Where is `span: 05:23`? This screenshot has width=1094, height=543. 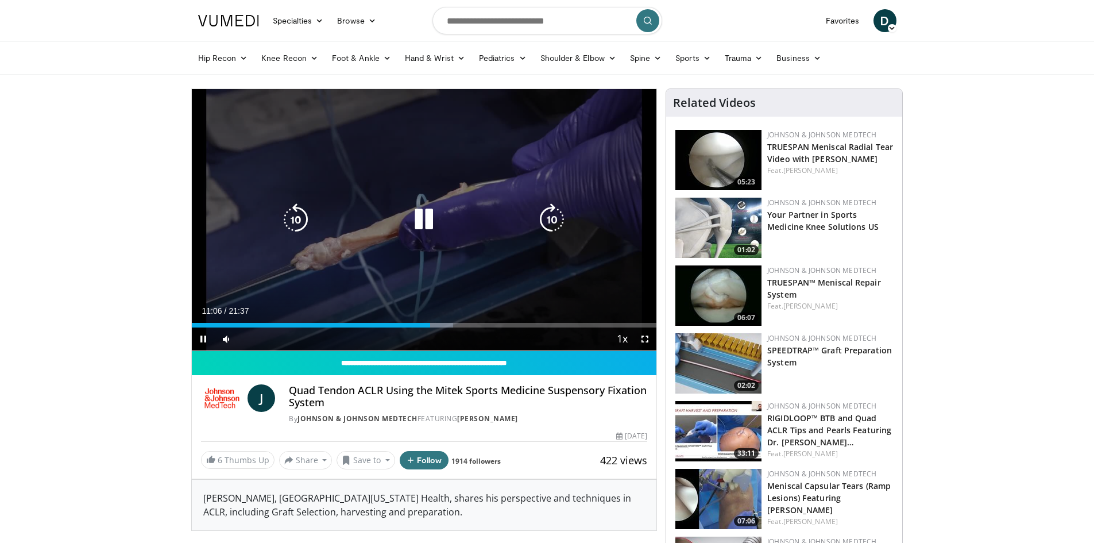
span: 05:23 is located at coordinates (746, 182).